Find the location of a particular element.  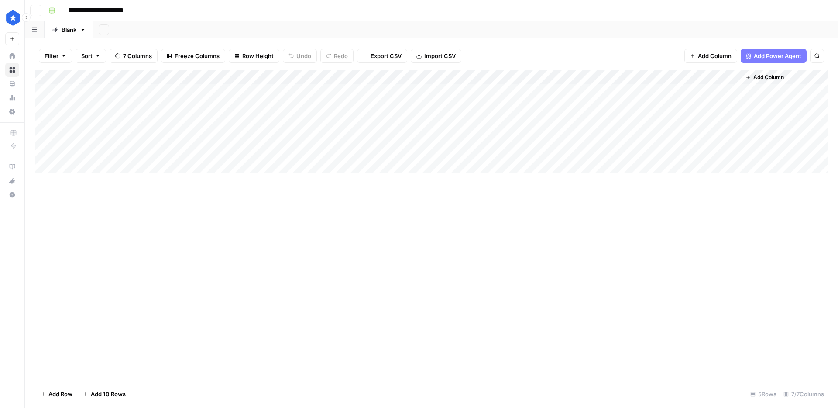

span: Export CSV is located at coordinates (386, 56).